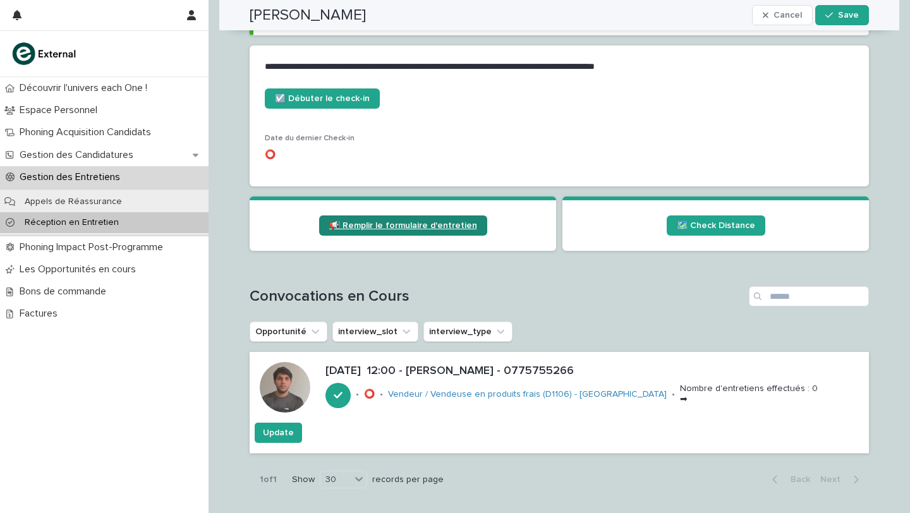  I want to click on span: Save, so click(848, 15).